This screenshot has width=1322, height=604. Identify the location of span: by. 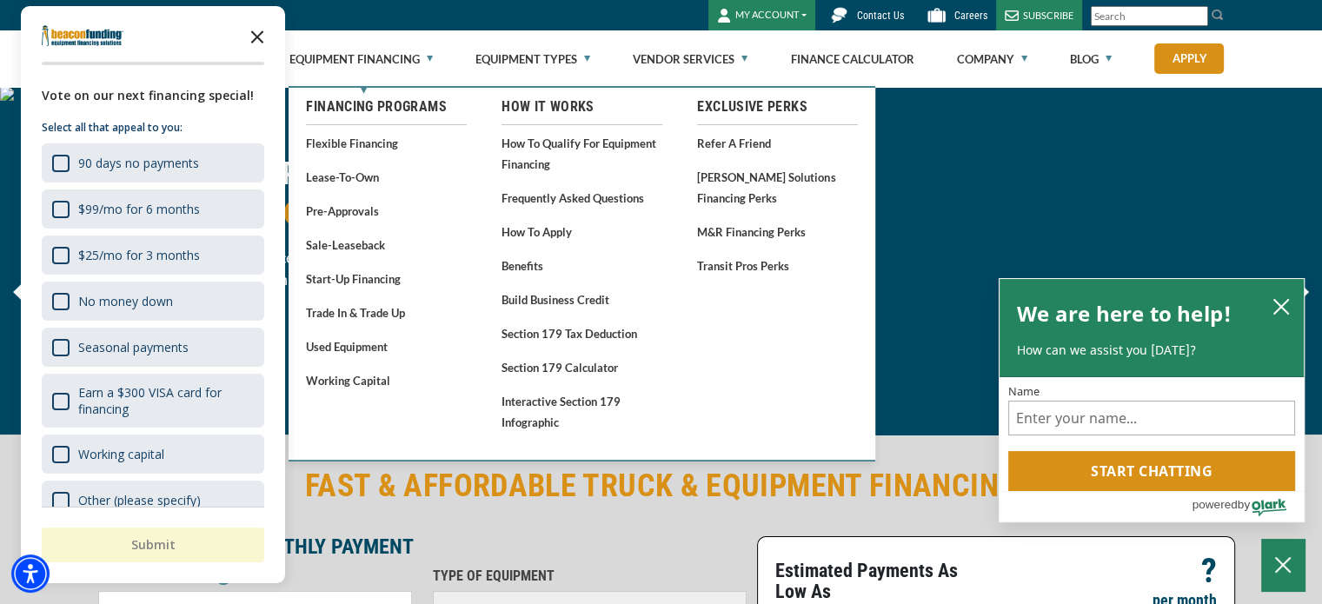
(1244, 504).